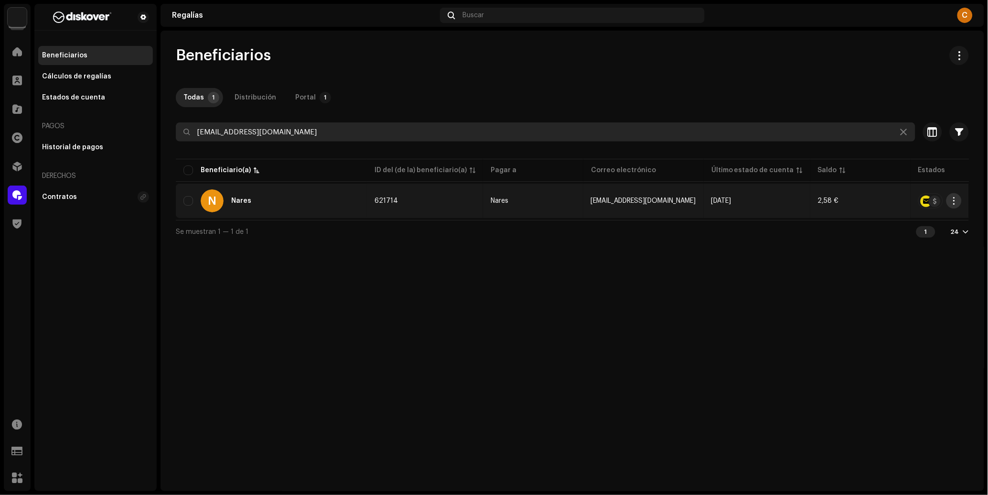  I want to click on div: Saldo, so click(828, 170).